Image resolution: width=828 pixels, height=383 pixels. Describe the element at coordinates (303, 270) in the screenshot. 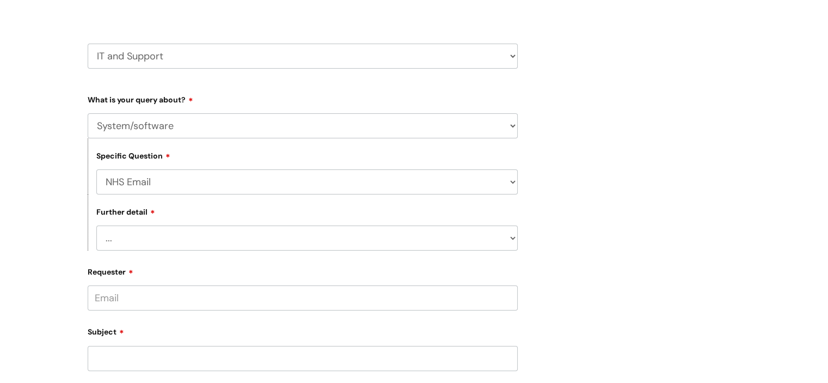

I see `label: Requester` at that location.